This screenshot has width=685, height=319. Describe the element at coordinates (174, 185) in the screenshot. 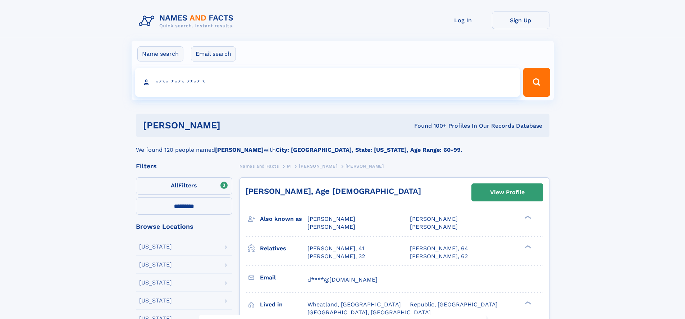

I see `span: All` at that location.